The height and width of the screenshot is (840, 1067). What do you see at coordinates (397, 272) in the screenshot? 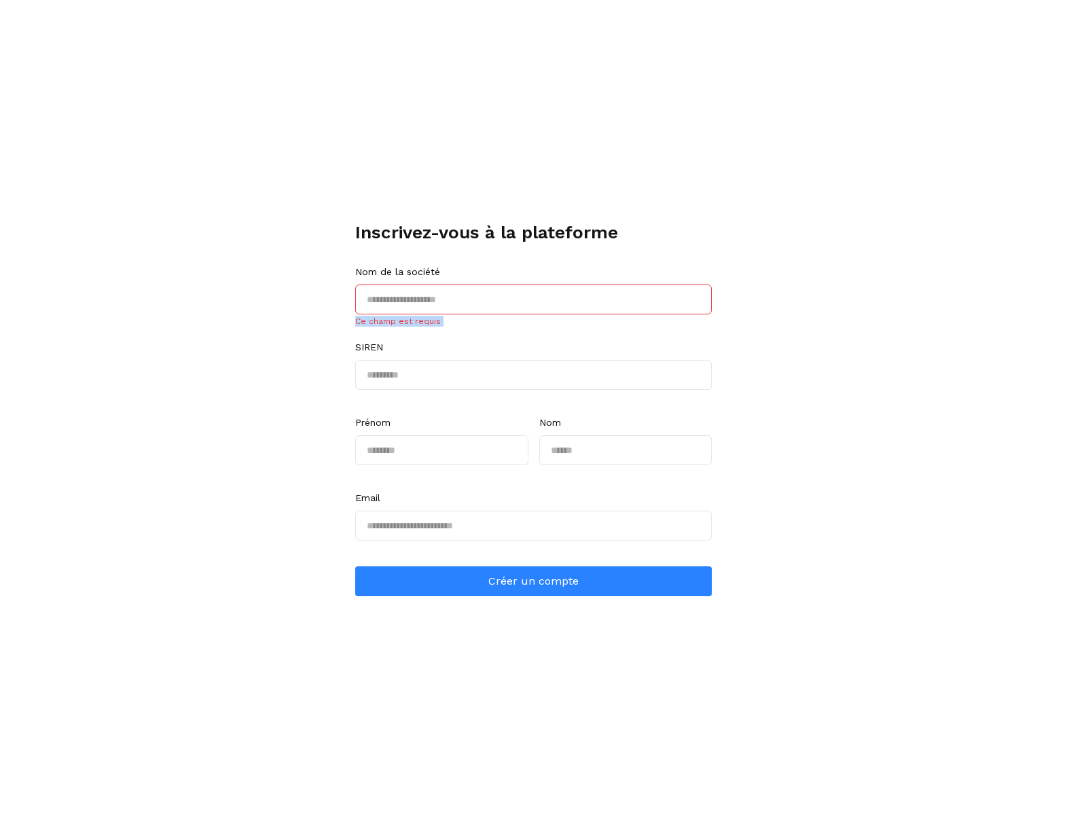
I see `span: Nom de la société` at bounding box center [397, 272].